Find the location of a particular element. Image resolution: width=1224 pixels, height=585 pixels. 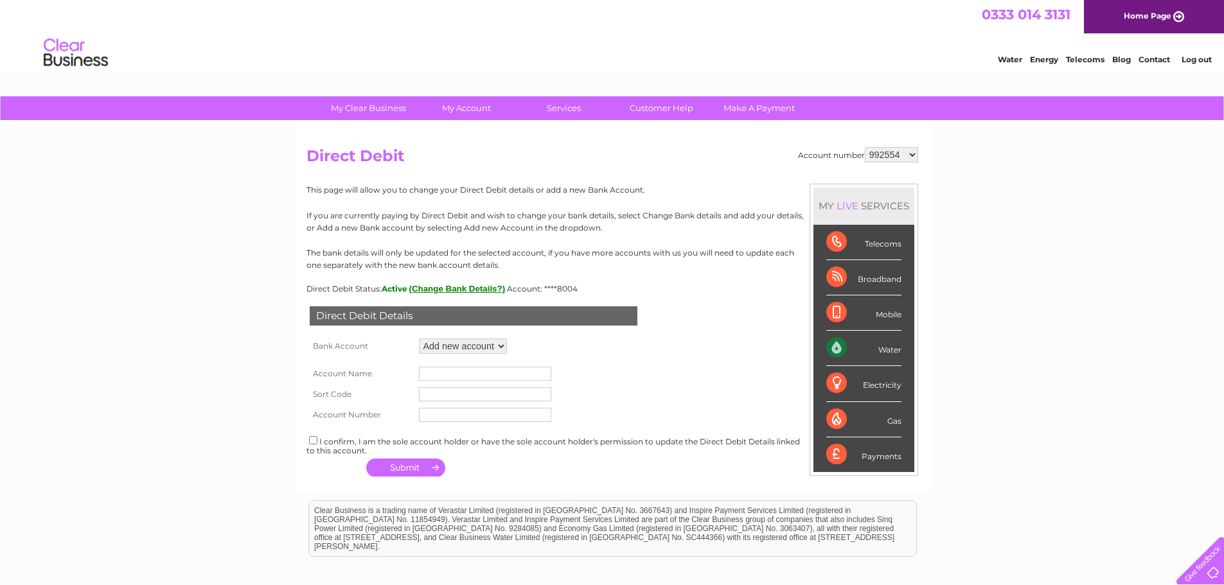

div: Direct Debit Details is located at coordinates (474, 316).